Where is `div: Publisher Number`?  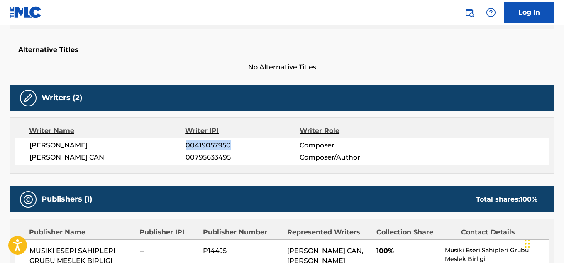
div: Publisher Number is located at coordinates (242, 232).